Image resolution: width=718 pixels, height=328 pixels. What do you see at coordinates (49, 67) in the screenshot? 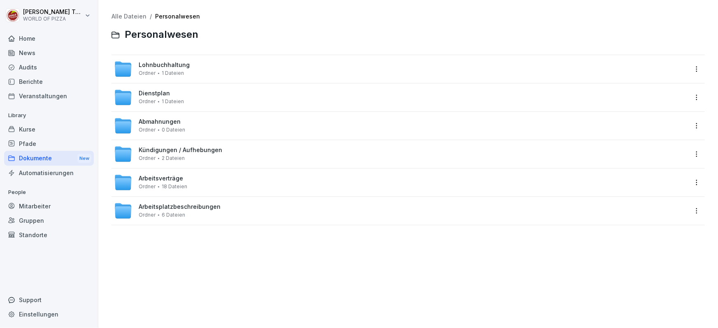
I see `a: Audits` at bounding box center [49, 67].